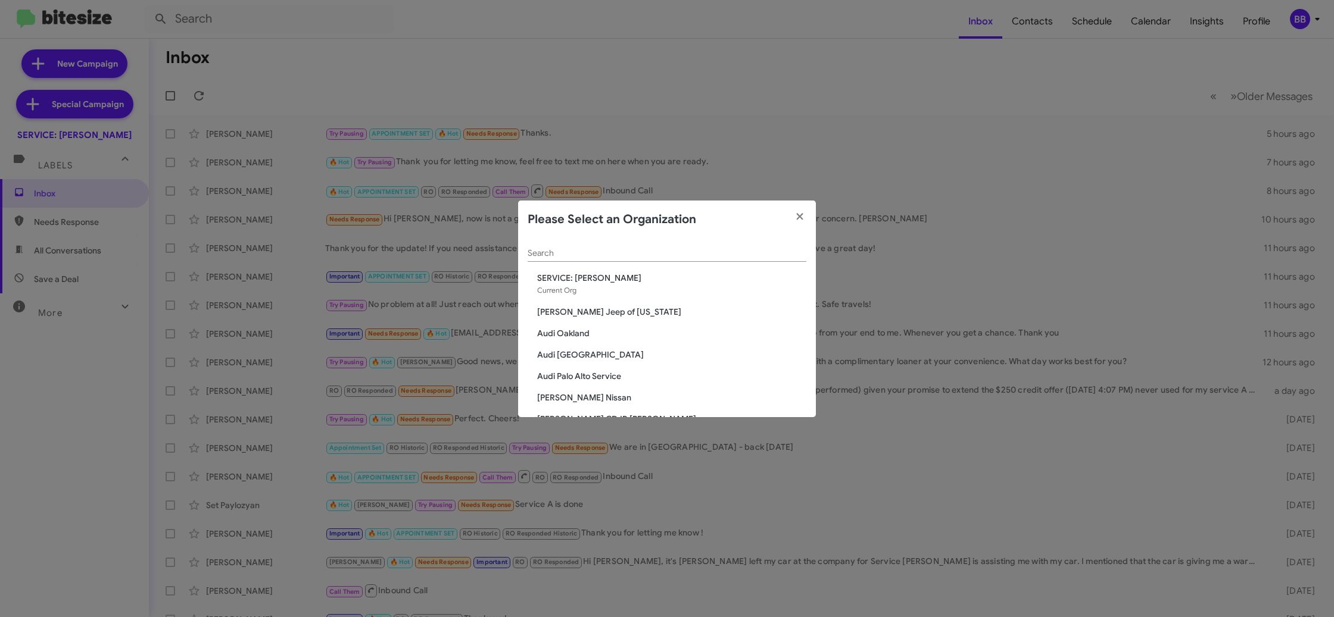 The height and width of the screenshot is (617, 1334). What do you see at coordinates (672, 333) in the screenshot?
I see `span: Audi Oakland` at bounding box center [672, 333].